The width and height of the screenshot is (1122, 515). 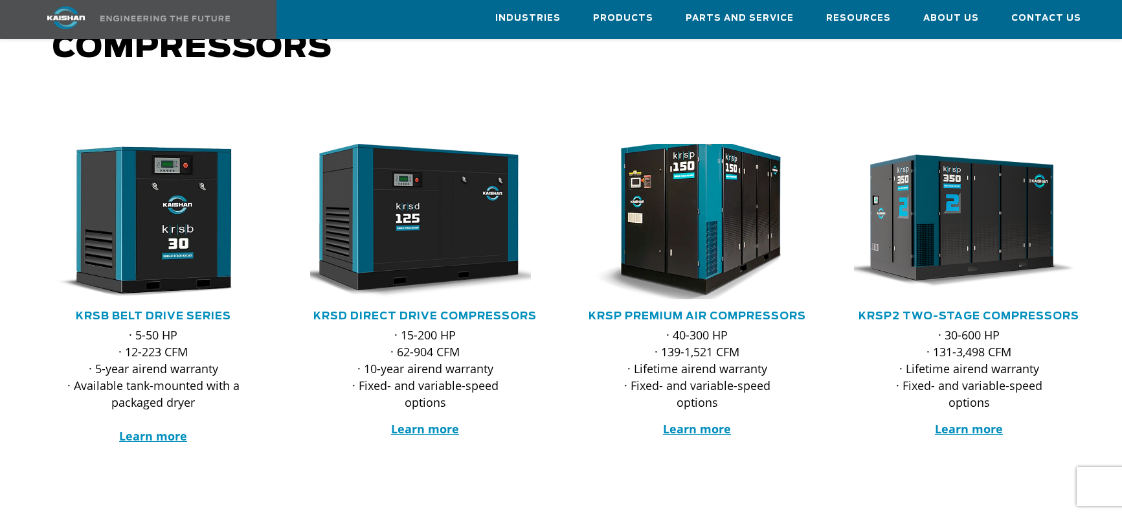 I want to click on a: Products, so click(x=623, y=18).